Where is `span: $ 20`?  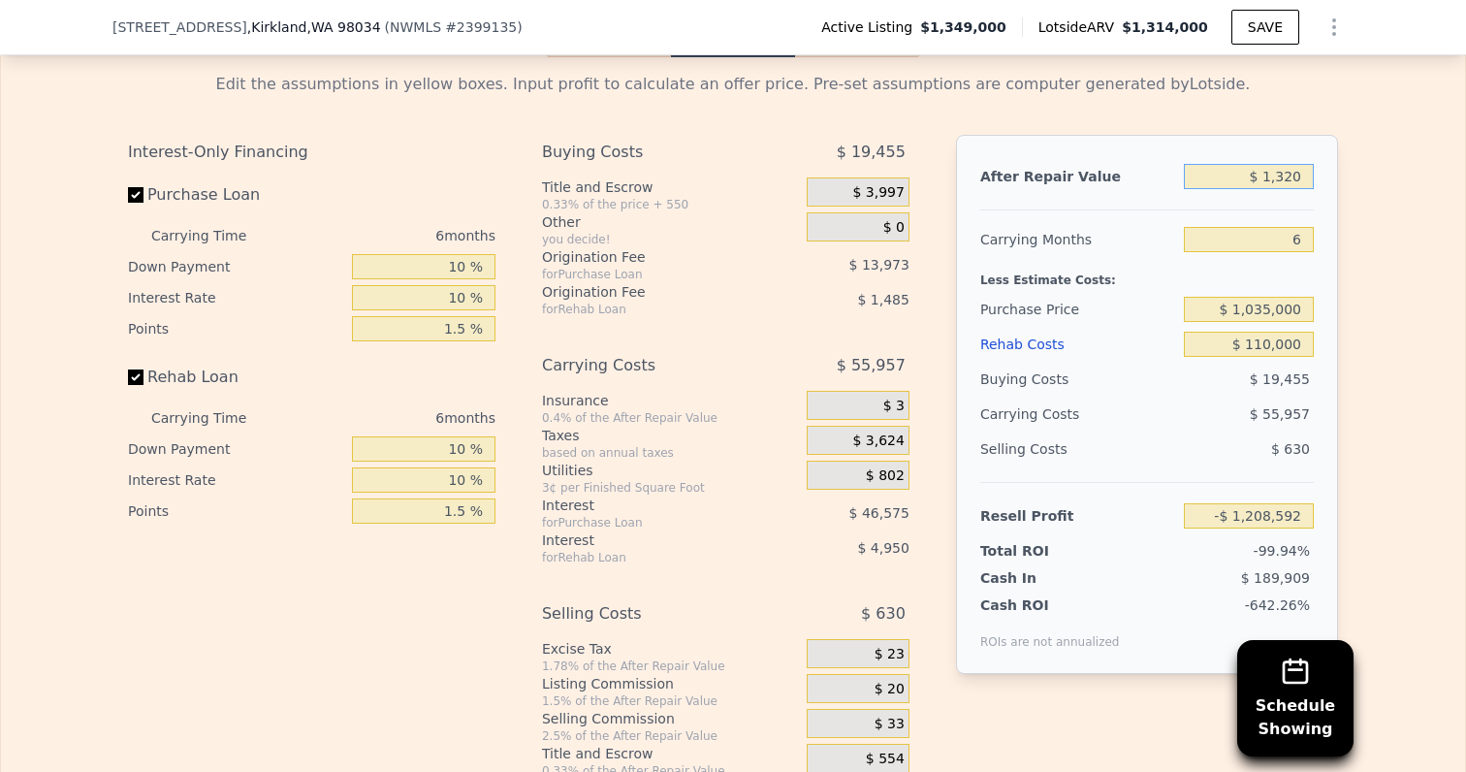
span: $ 20 is located at coordinates (889, 689).